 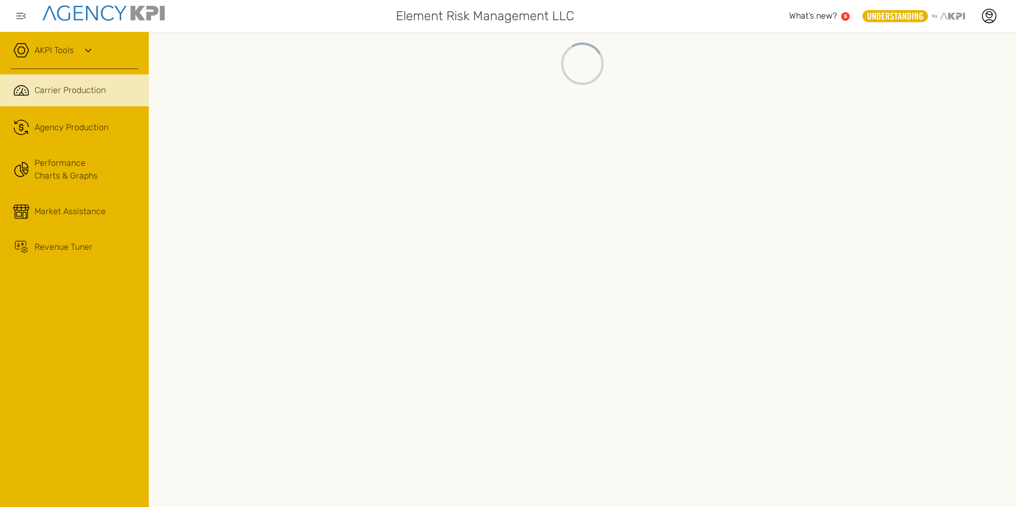 I want to click on a: AKPI Tools, so click(x=54, y=50).